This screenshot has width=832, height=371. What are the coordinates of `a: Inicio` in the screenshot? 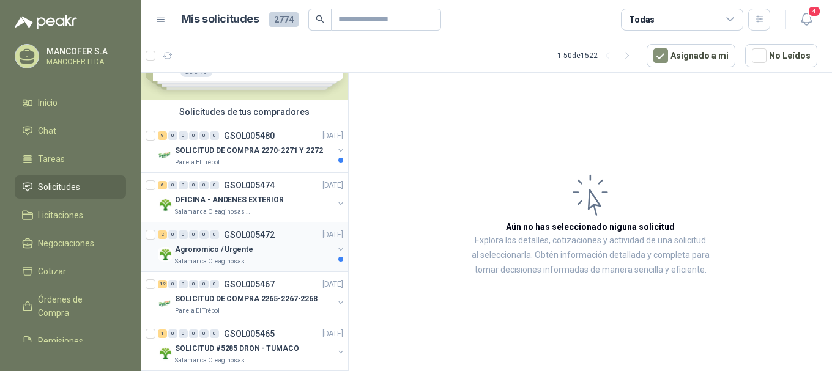 It's located at (70, 103).